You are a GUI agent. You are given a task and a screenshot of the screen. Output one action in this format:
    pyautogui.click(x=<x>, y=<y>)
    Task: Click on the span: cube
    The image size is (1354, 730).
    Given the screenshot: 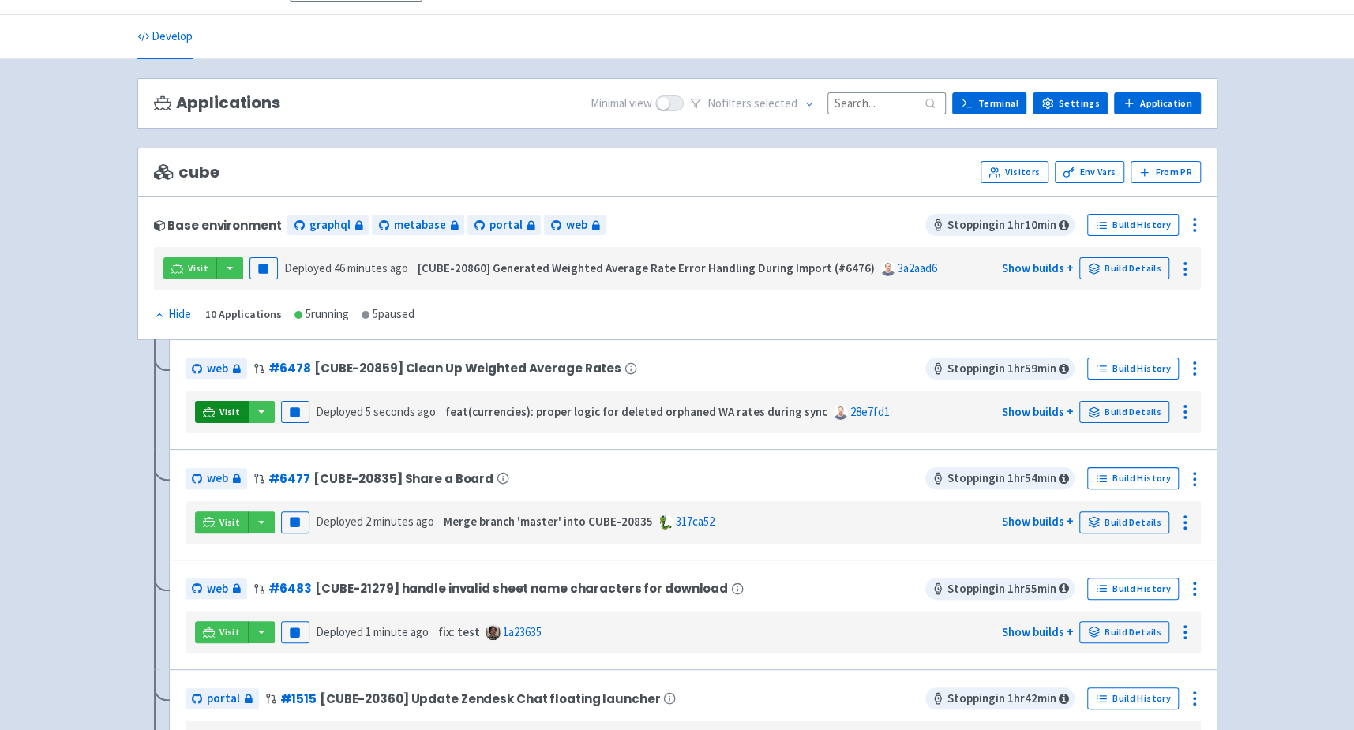 What is the action you would take?
    pyautogui.click(x=186, y=172)
    